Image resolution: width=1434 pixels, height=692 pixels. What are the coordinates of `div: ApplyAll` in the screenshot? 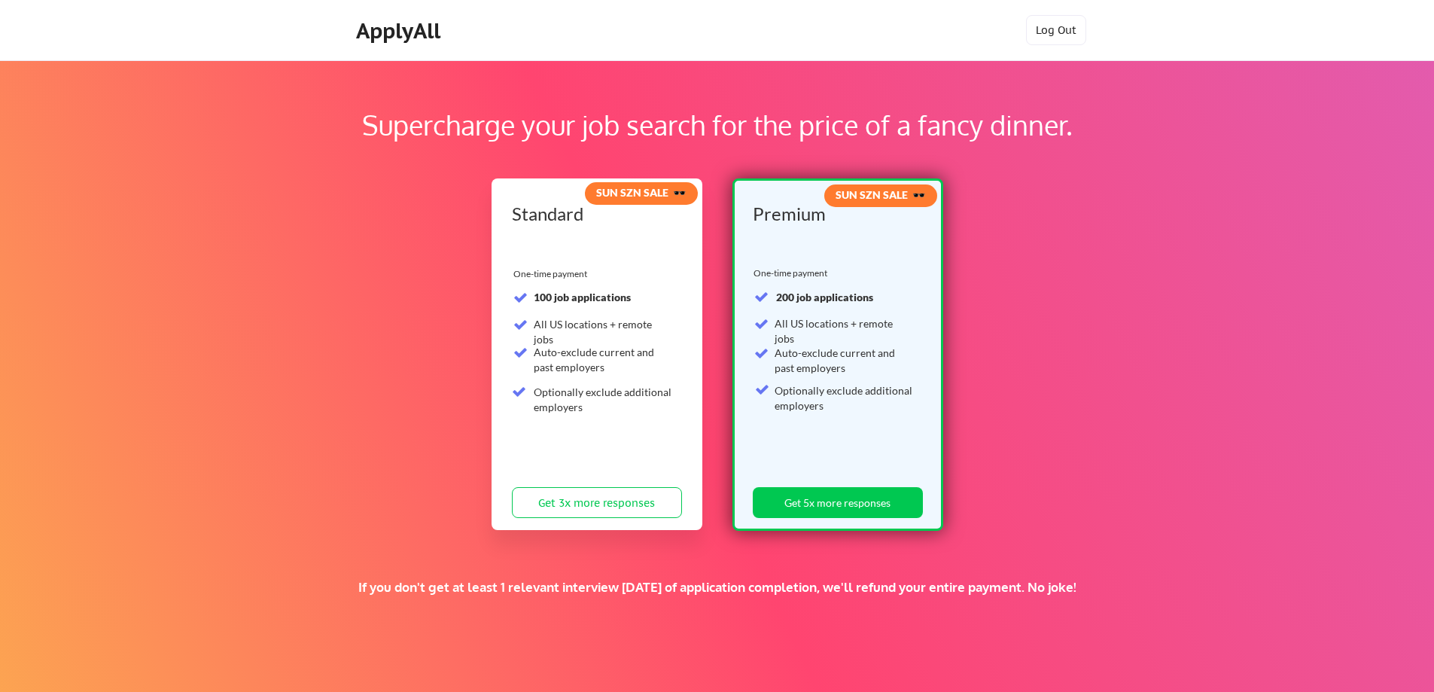 It's located at (400, 31).